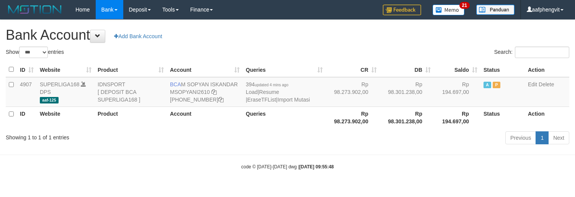 This screenshot has width=575, height=197. I want to click on span: Paused, so click(496, 85).